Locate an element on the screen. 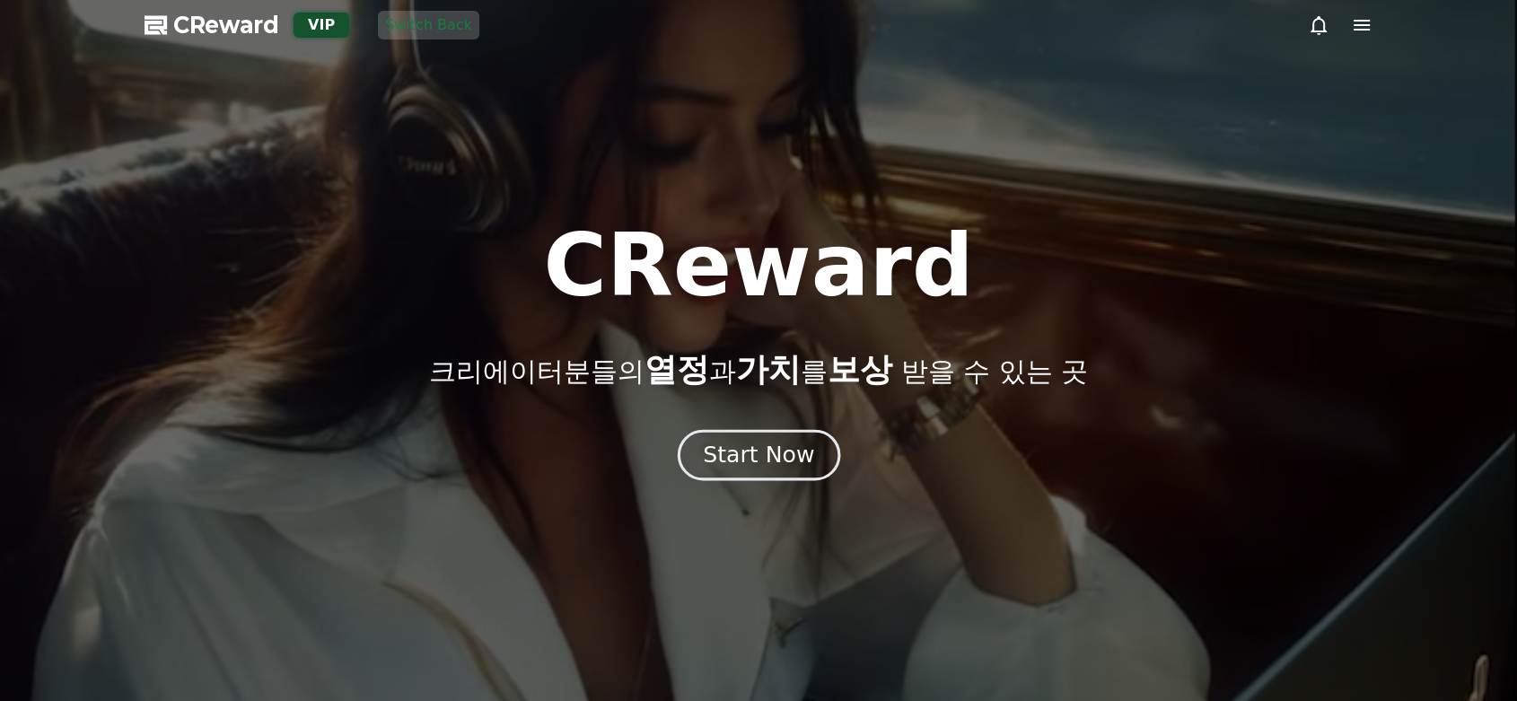  span: 가치 is located at coordinates (768, 369).